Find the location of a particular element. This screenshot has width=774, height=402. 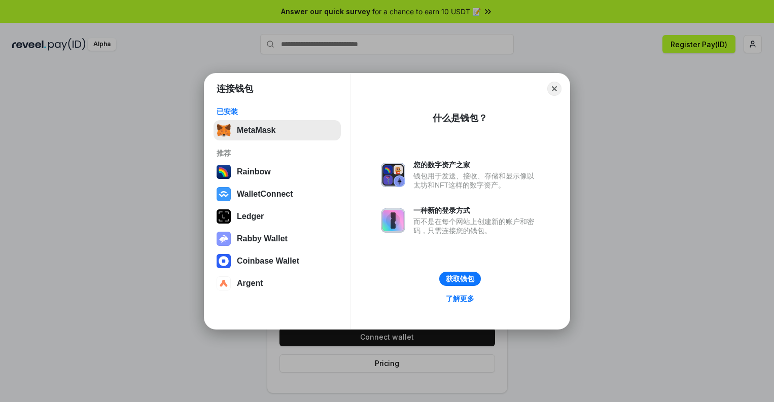

div: 了解更多 is located at coordinates (460, 299).